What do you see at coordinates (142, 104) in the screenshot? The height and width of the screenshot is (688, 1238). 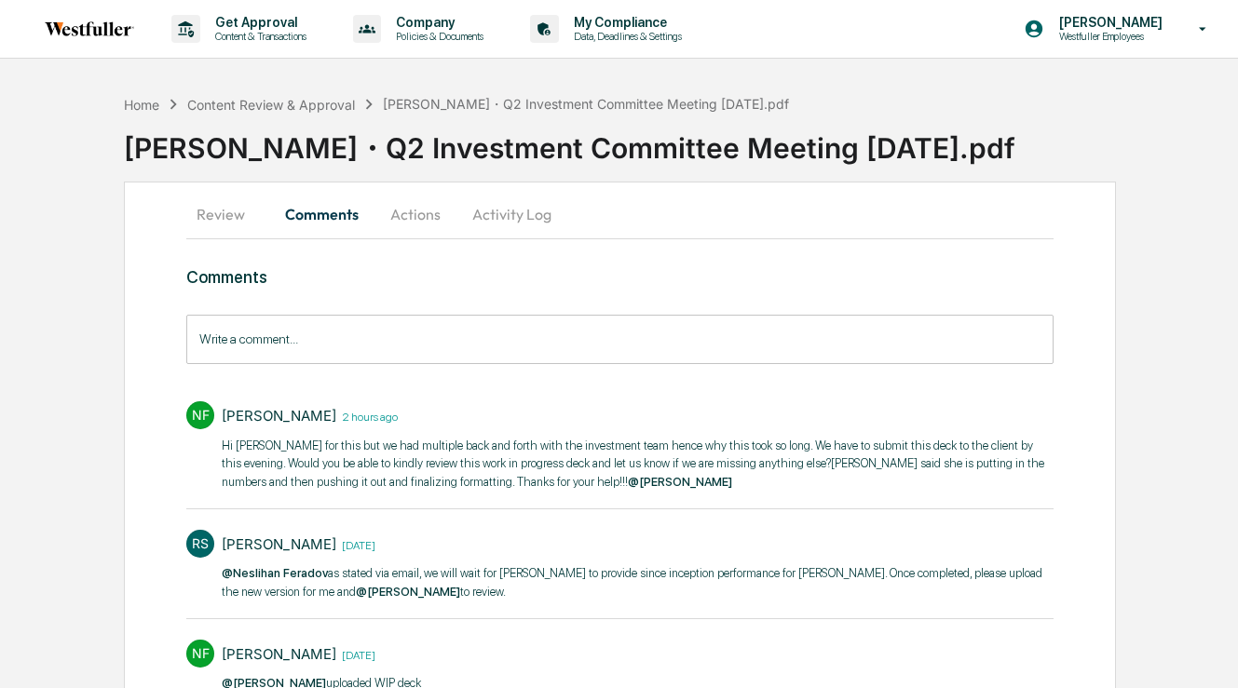 I see `div: Home` at bounding box center [142, 104].